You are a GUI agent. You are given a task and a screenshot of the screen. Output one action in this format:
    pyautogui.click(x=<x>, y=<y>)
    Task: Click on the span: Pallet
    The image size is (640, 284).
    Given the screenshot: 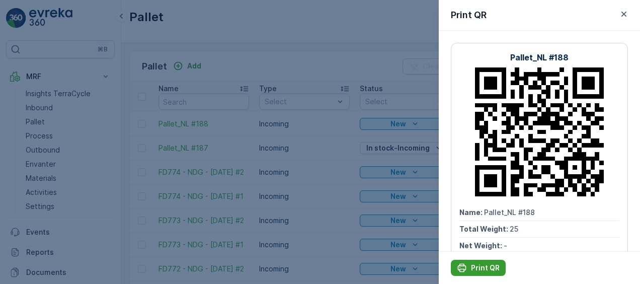 What is the action you would take?
    pyautogui.click(x=63, y=236)
    